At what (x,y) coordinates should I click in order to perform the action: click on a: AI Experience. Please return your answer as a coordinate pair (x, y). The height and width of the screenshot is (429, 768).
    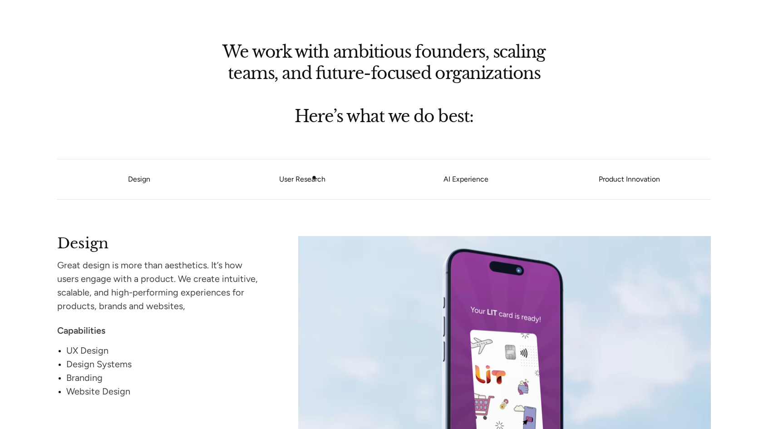
    Looking at the image, I should click on (465, 179).